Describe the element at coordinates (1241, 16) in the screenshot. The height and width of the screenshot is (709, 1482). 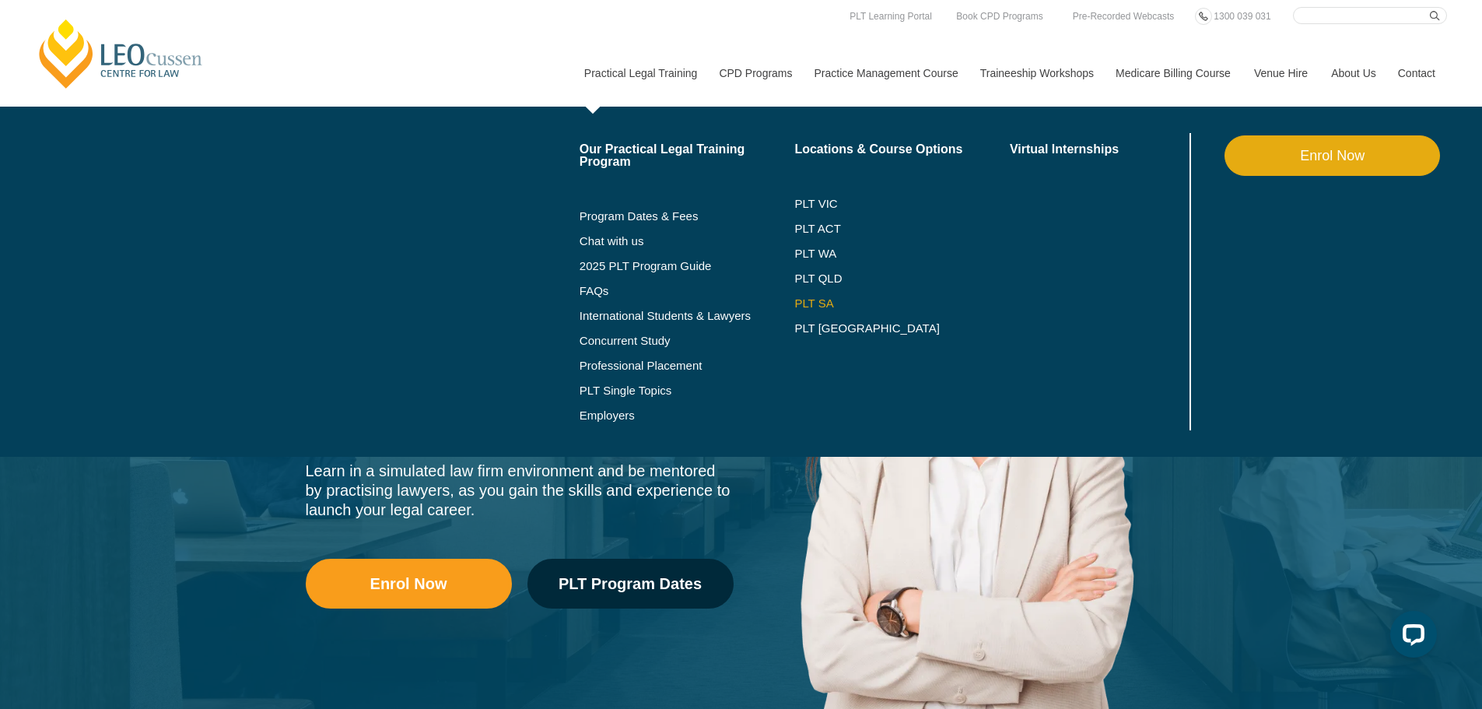
I see `a: 1300 039 031` at that location.